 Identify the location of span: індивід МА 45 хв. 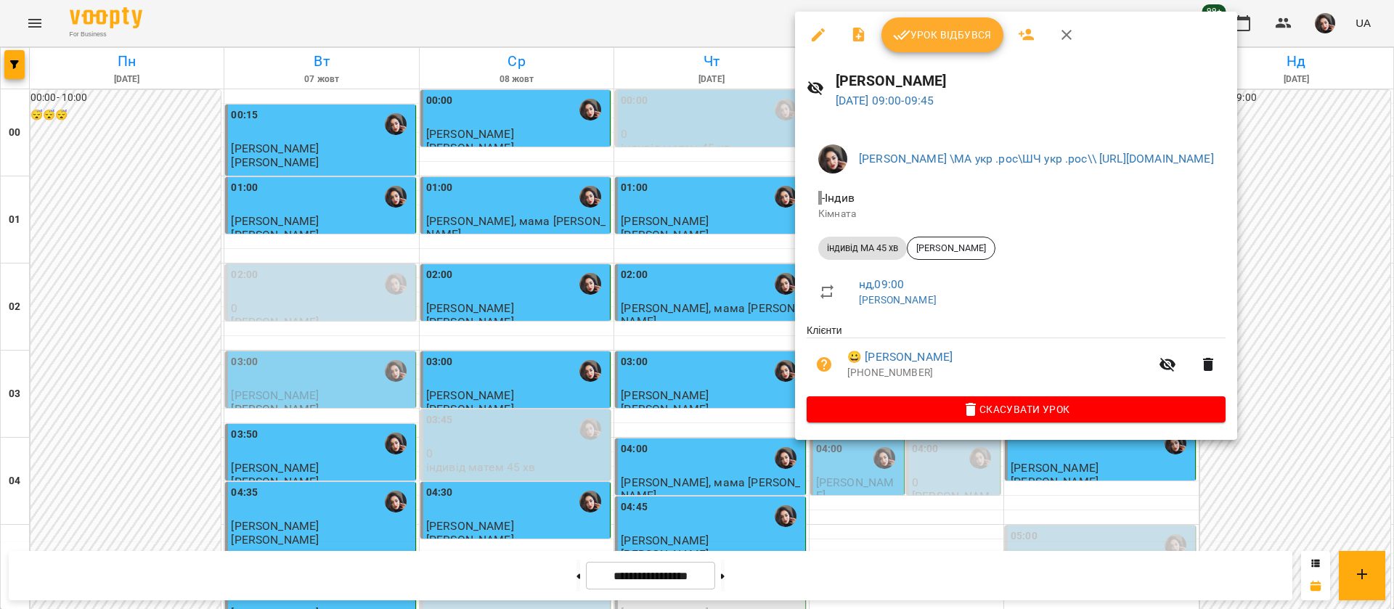
(863, 248).